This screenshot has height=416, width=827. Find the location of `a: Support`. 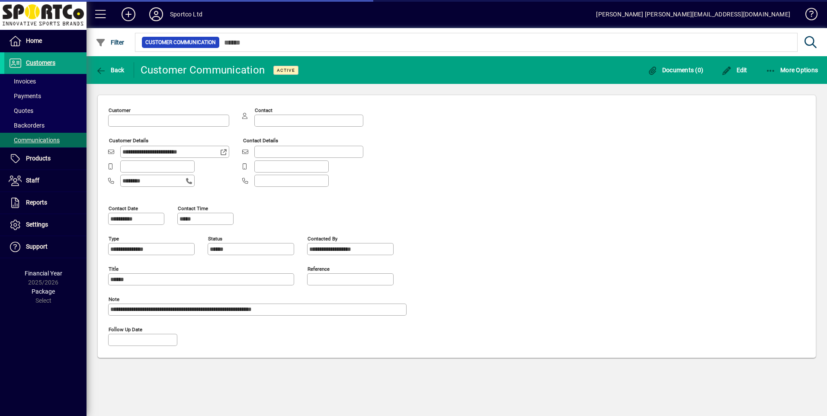

a: Support is located at coordinates (45, 247).